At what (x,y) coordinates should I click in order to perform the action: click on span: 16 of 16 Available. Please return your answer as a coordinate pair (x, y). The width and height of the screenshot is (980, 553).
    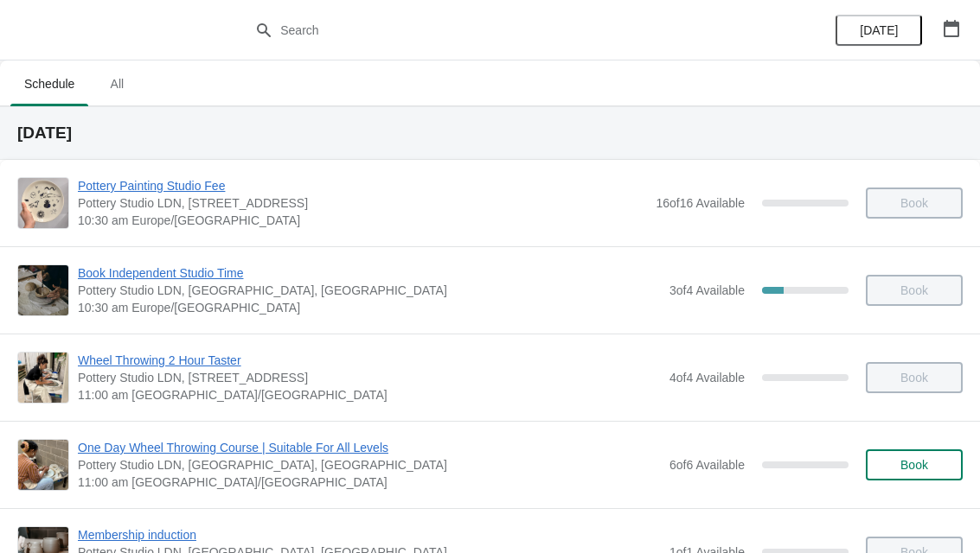
    Looking at the image, I should click on (700, 203).